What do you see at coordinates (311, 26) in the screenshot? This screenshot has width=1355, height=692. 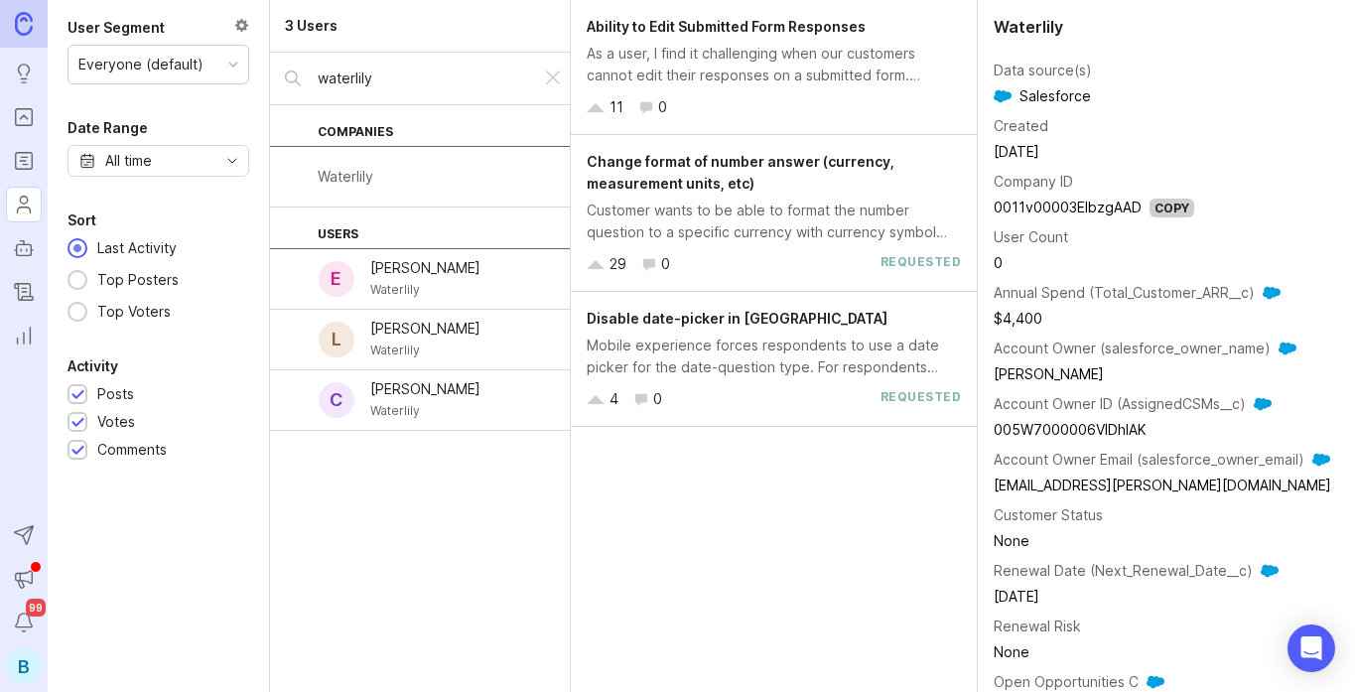 I see `div: 3 Users` at bounding box center [311, 26].